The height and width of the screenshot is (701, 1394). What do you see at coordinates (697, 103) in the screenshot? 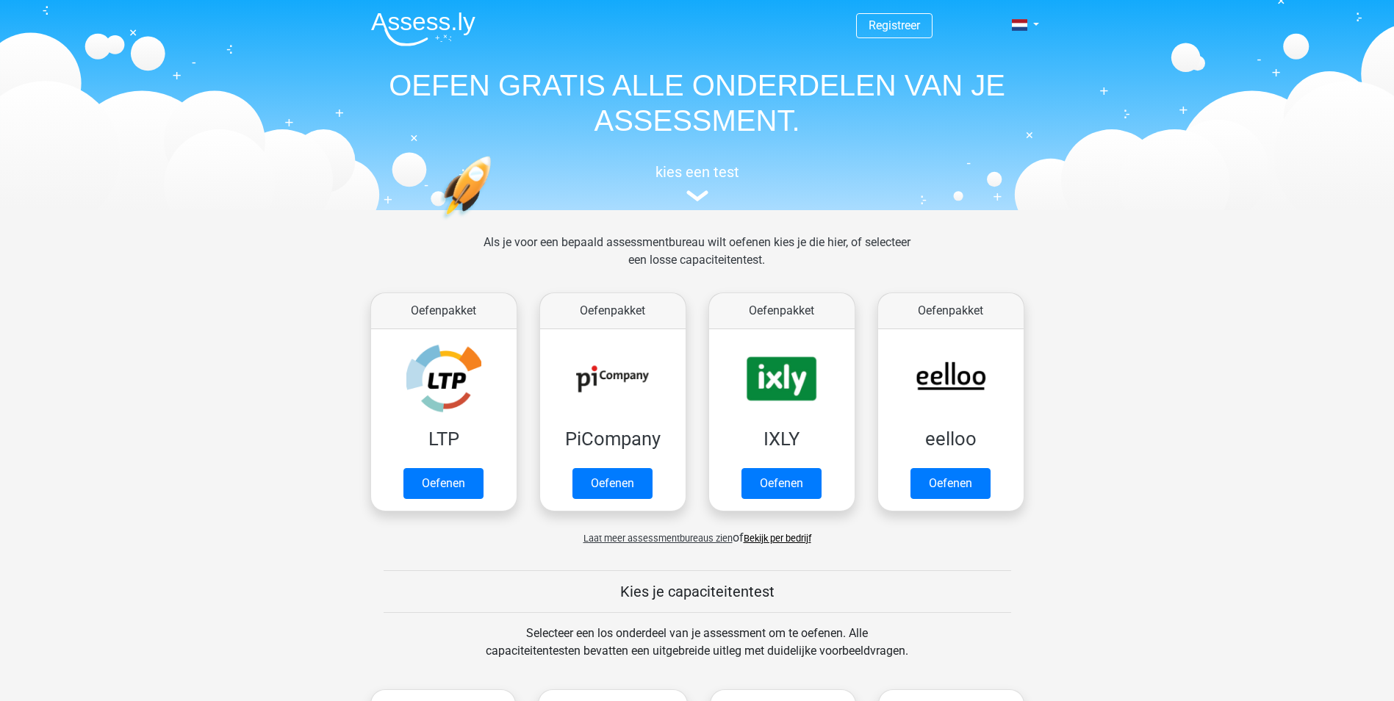
I see `h1: OEFEN GRATIS ALLE ONDERDELEN VAN JE ASSESSMENT.` at bounding box center [697, 103].